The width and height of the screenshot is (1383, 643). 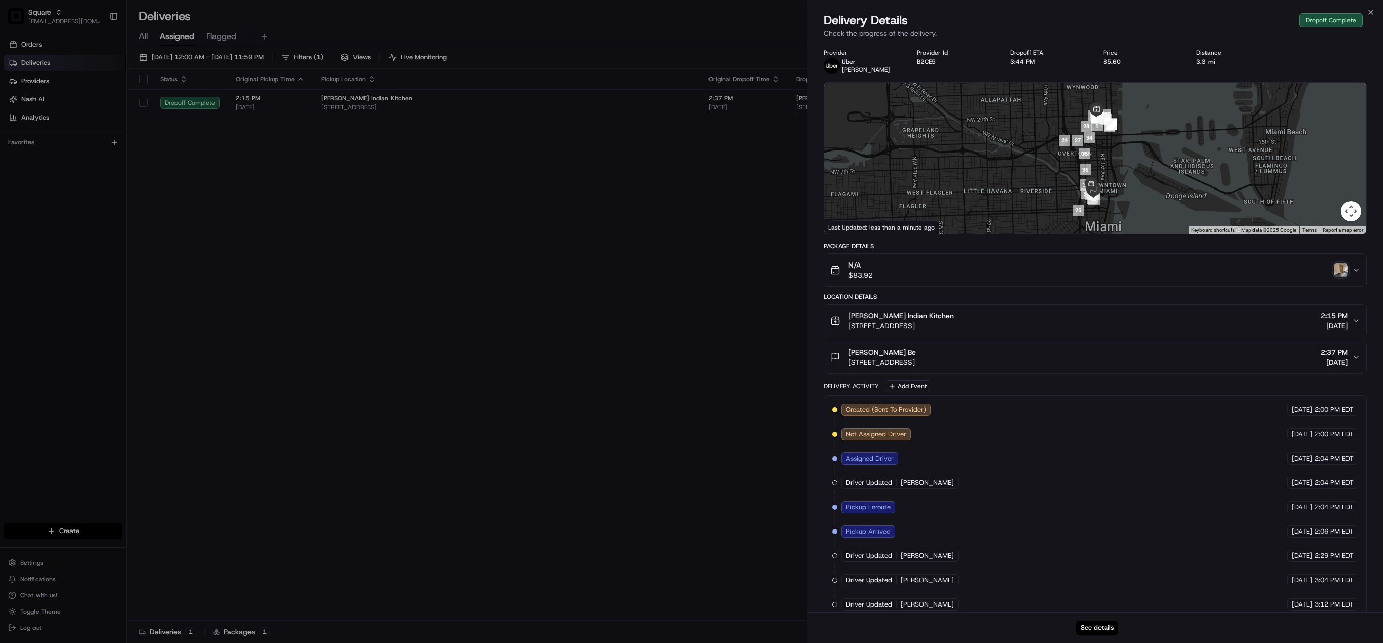 What do you see at coordinates (1334, 316) in the screenshot?
I see `span: 2:15 PM` at bounding box center [1334, 316].